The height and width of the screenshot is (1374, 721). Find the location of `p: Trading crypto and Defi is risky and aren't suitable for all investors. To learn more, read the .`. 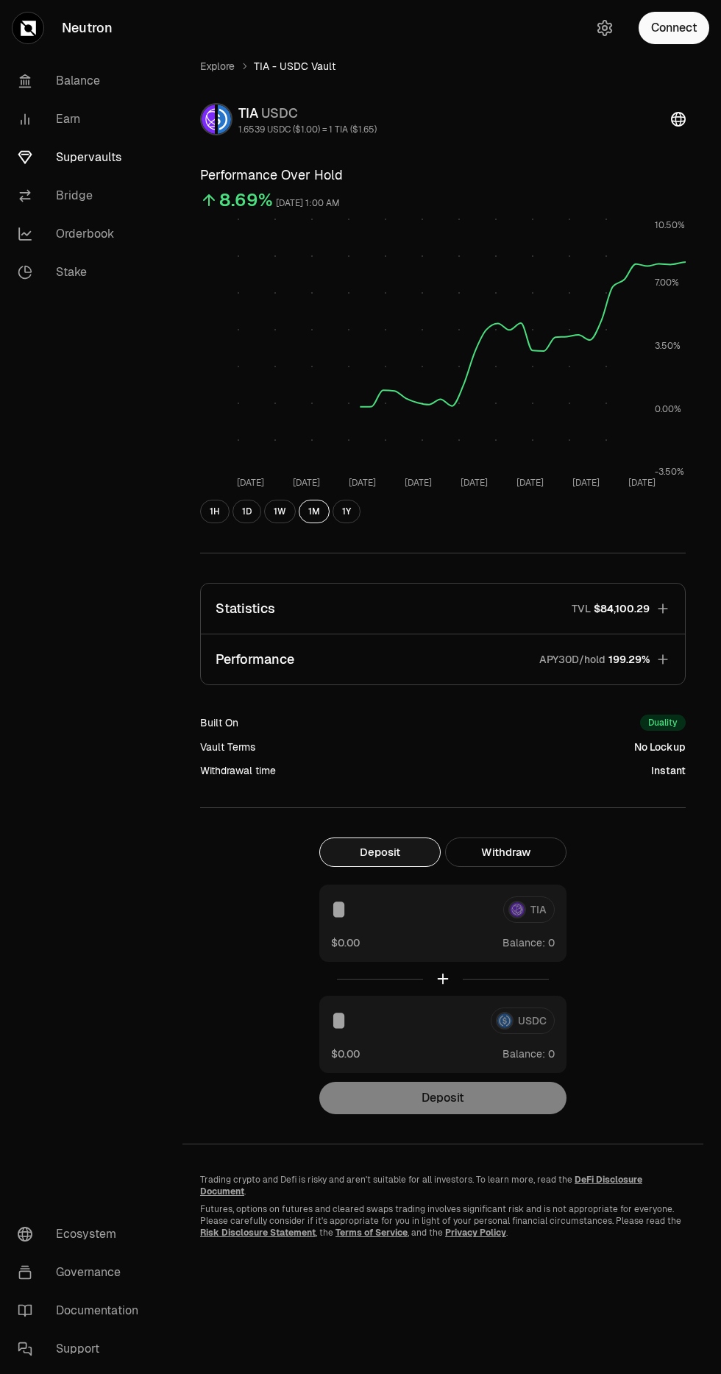

p: Trading crypto and Defi is risky and aren't suitable for all investors. To learn more, read the . is located at coordinates (443, 1185).